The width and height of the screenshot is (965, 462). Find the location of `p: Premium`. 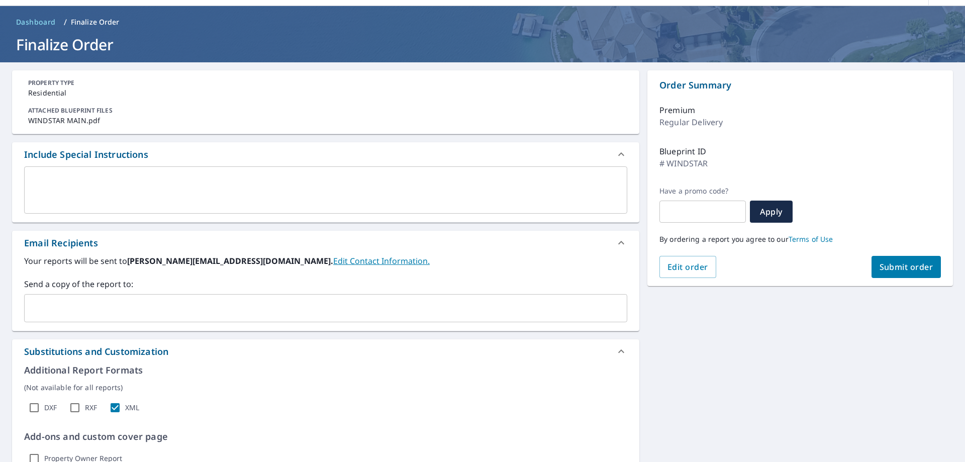

p: Premium is located at coordinates (677, 110).